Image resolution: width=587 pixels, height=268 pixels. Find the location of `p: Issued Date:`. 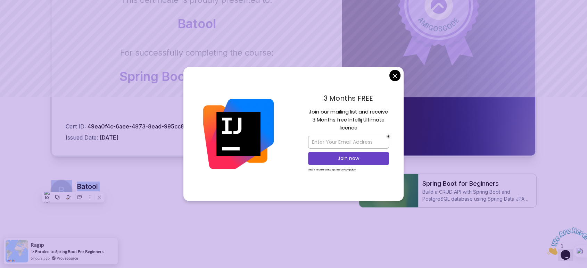

p: Issued Date: is located at coordinates (135, 138).